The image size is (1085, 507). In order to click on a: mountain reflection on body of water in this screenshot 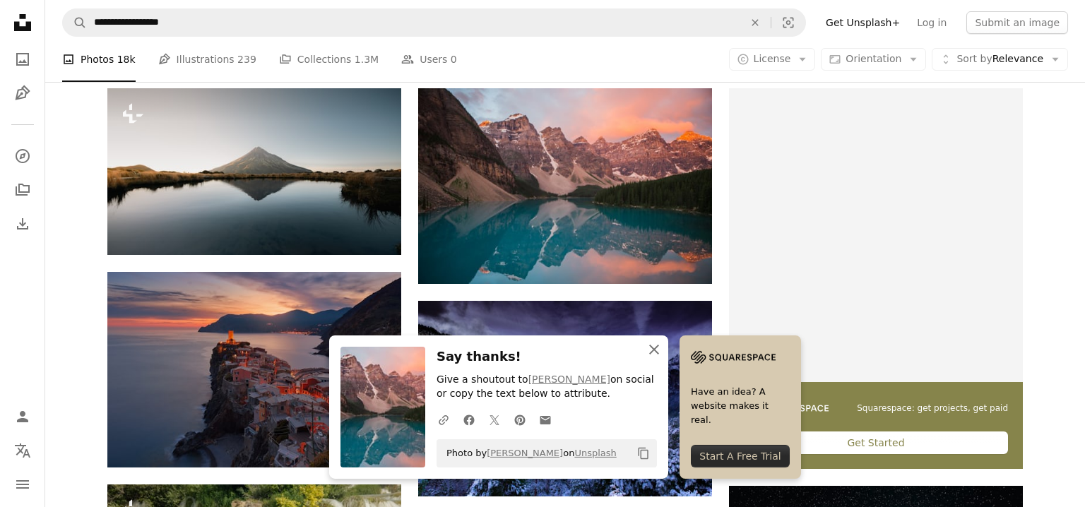, I will do `click(565, 186)`.